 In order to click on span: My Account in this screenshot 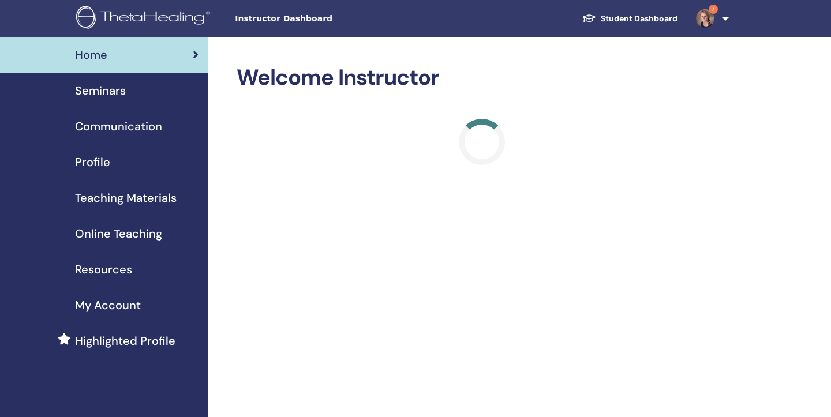, I will do `click(108, 305)`.